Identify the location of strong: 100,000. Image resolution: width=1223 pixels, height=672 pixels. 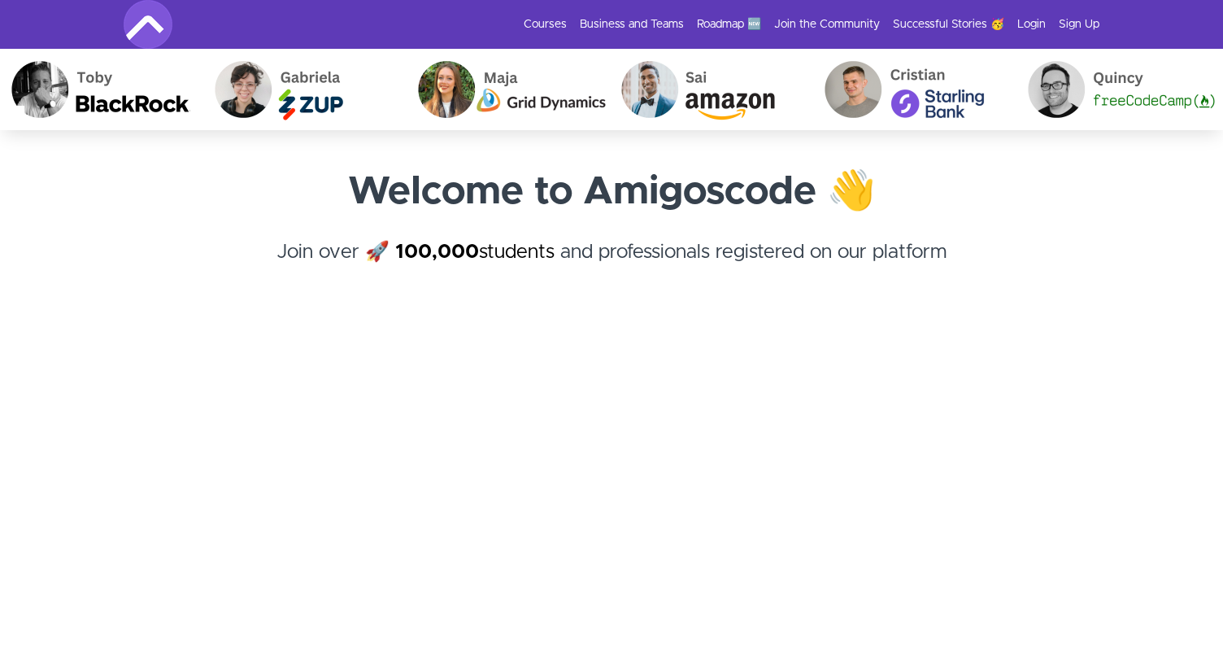
(437, 252).